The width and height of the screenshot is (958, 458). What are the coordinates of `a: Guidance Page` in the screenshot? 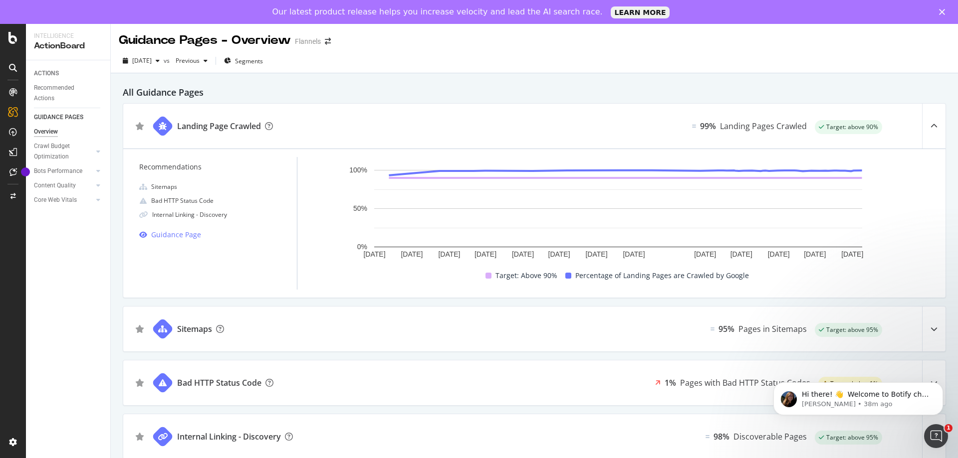 It's located at (218, 235).